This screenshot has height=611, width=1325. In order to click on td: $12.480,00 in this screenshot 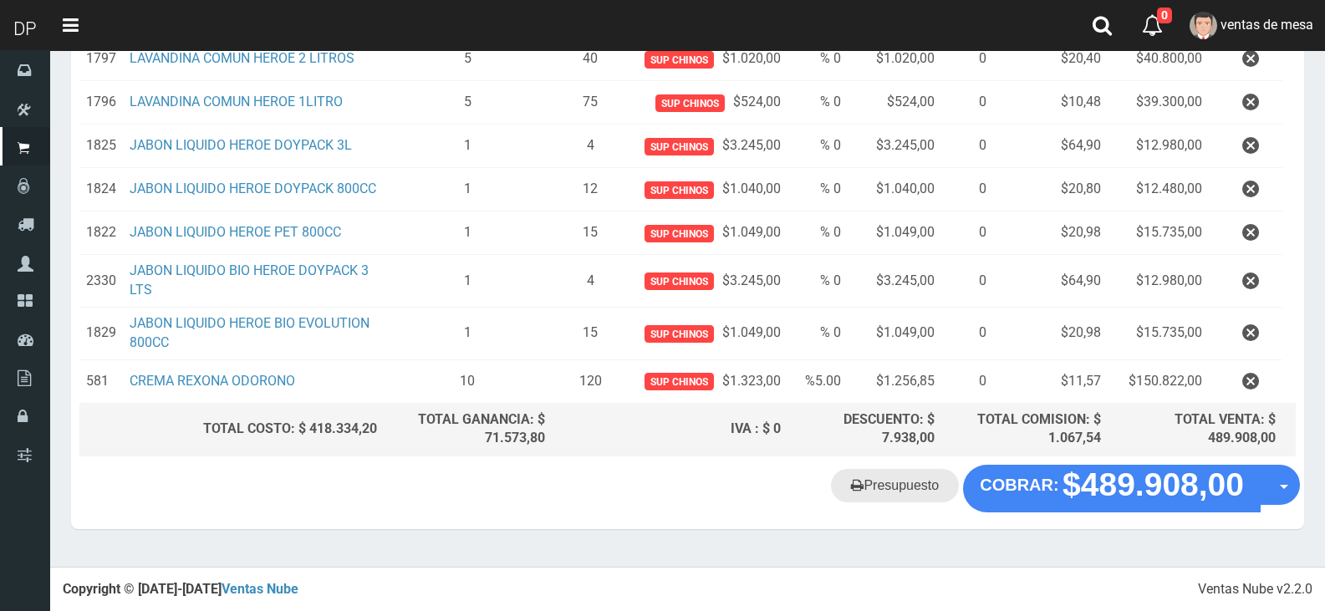, I will do `click(1158, 190)`.